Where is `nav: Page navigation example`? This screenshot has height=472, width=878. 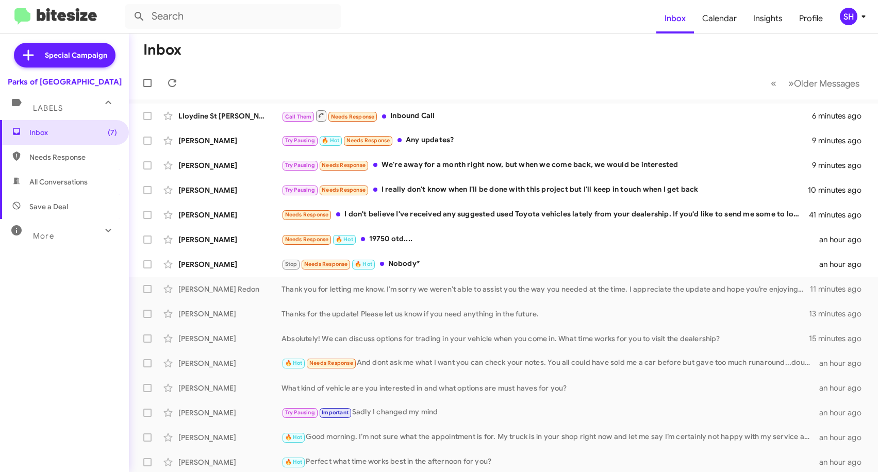 nav: Page navigation example is located at coordinates (816, 83).